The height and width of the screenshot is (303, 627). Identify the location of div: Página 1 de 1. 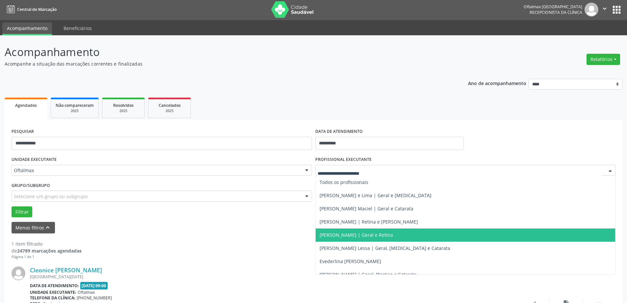
(46, 257).